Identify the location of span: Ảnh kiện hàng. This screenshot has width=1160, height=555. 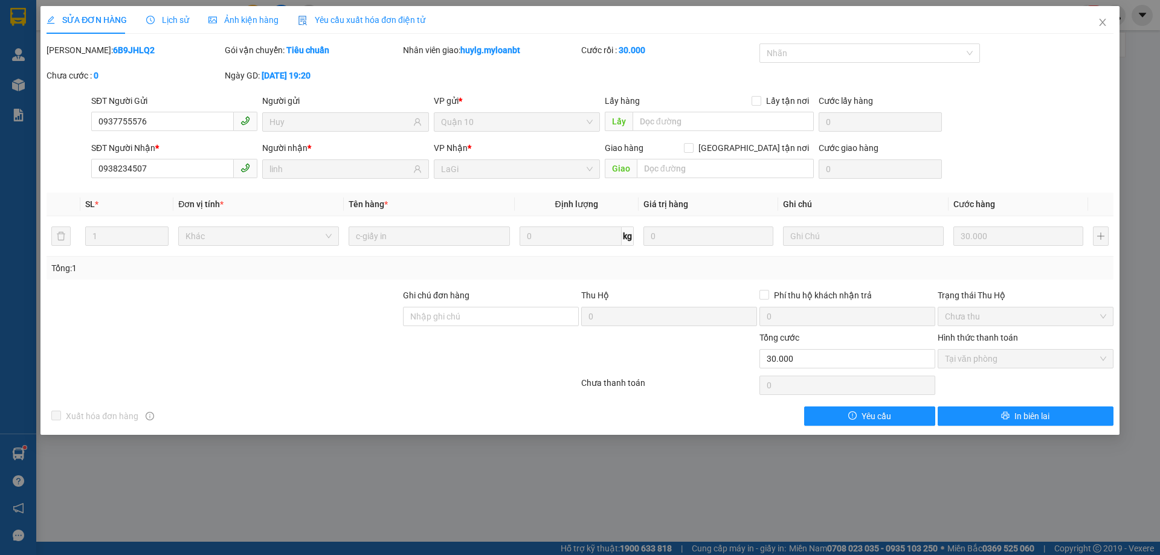
(244, 20).